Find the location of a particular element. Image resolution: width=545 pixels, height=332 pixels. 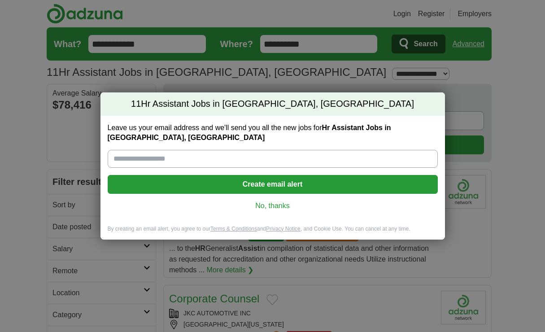

span: 11 is located at coordinates (136, 104).